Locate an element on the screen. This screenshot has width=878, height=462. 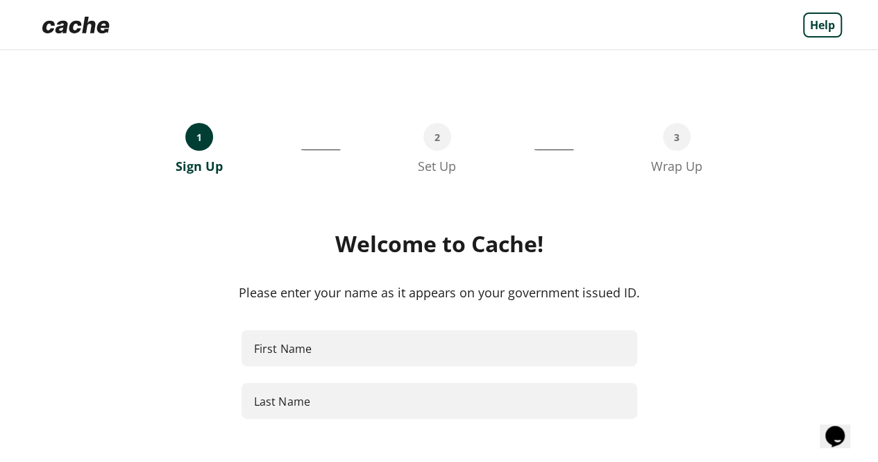
div: 3 is located at coordinates (677, 137).